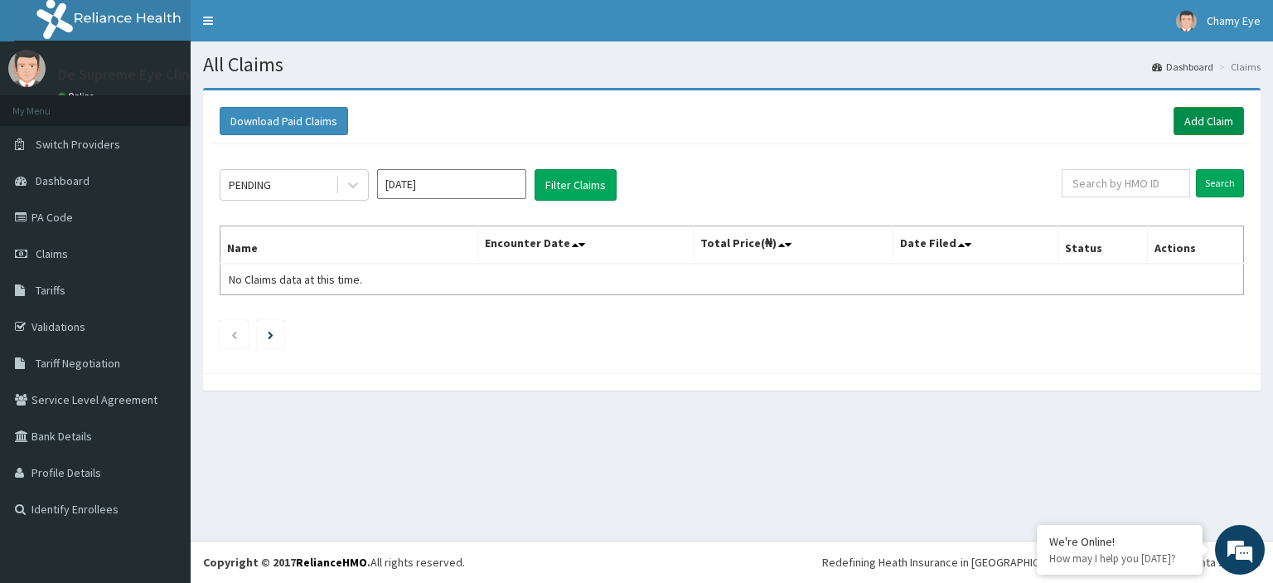 The width and height of the screenshot is (1273, 583). I want to click on p: De Supreme Eye Clinic, so click(129, 75).